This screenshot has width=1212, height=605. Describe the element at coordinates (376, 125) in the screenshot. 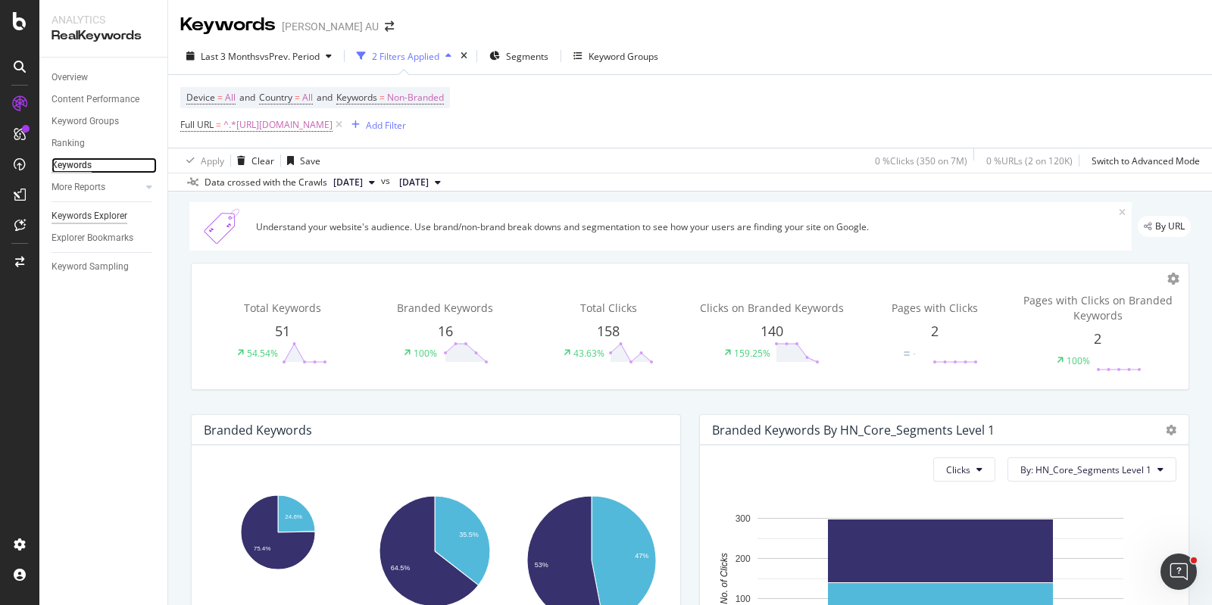

I see `button: Add Filter` at that location.